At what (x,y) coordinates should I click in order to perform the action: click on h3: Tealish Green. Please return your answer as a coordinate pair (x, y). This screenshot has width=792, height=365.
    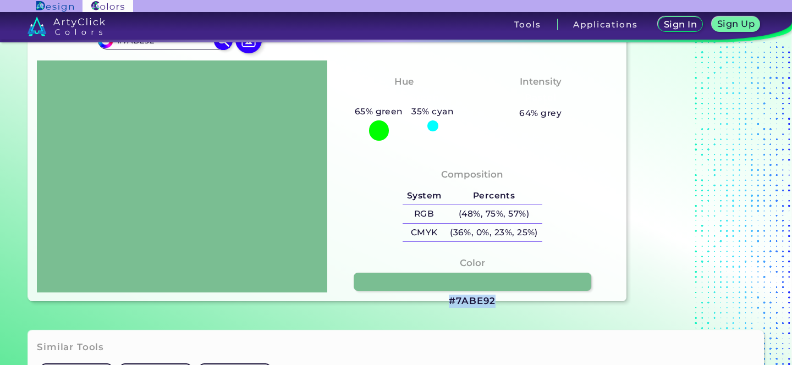
    Looking at the image, I should click on (404, 98).